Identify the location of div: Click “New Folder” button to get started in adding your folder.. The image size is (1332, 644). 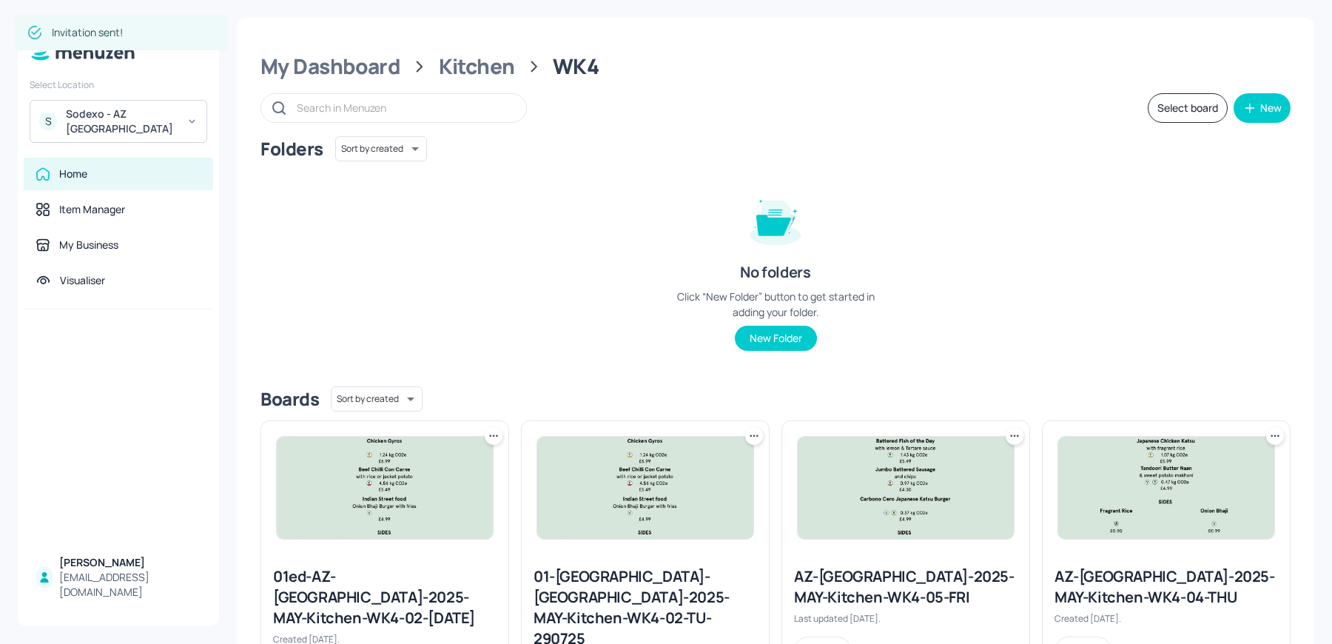
(776, 304).